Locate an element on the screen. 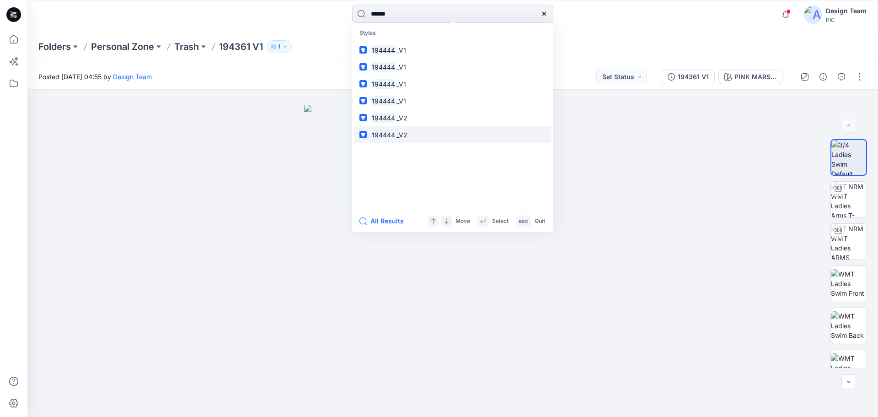  p: 1 is located at coordinates (279, 47).